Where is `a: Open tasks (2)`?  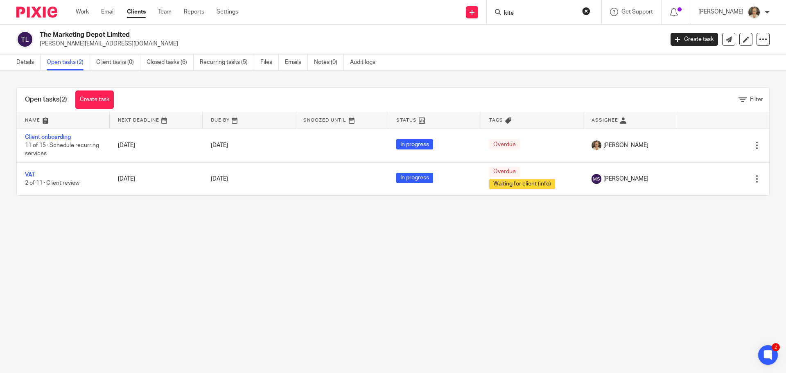 a: Open tasks (2) is located at coordinates (68, 62).